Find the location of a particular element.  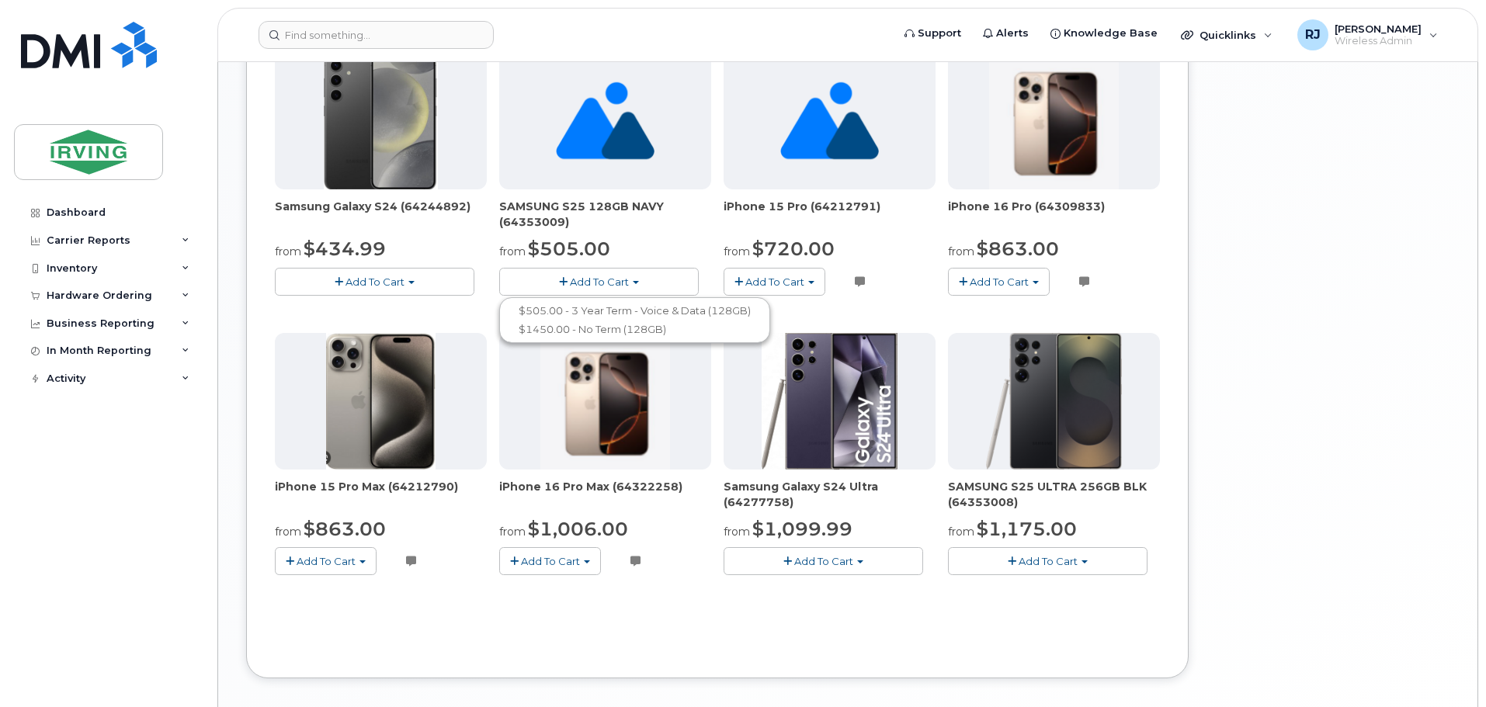

span: SAMSUNG S25 128GB NAVY (64353009) is located at coordinates (605, 214).